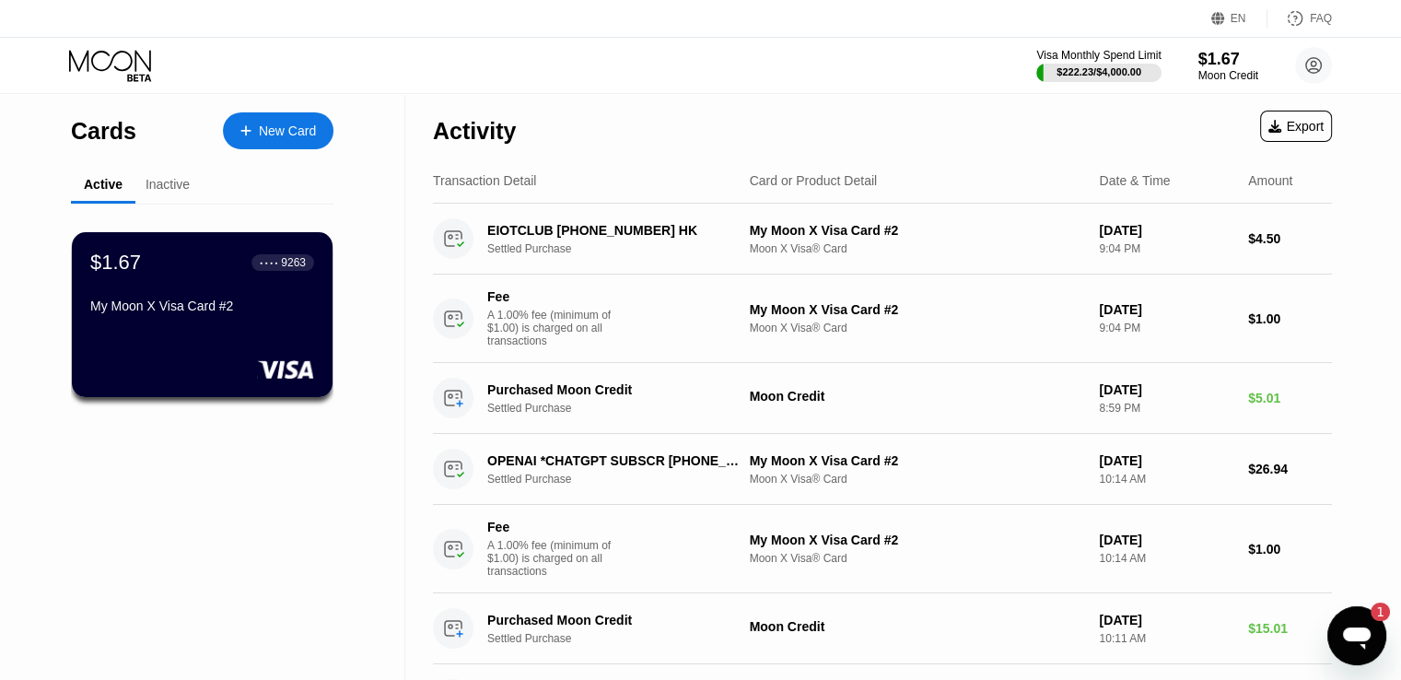 Image resolution: width=1401 pixels, height=680 pixels. Describe the element at coordinates (1134, 181) in the screenshot. I see `div: Date & Time` at that location.